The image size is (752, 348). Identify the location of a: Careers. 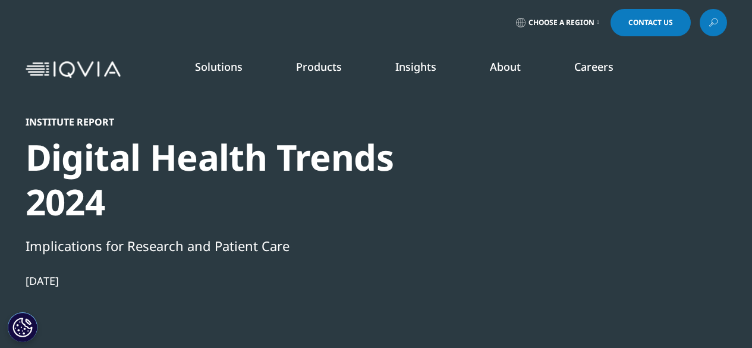
(594, 67).